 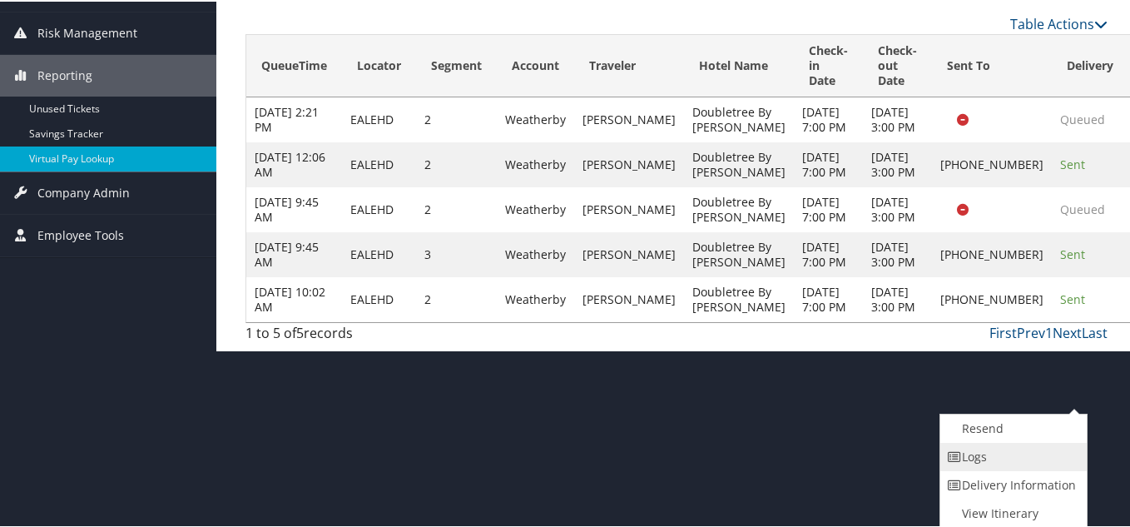 What do you see at coordinates (535, 64) in the screenshot?
I see `th: Account: activate to sort column ascending` at bounding box center [535, 64].